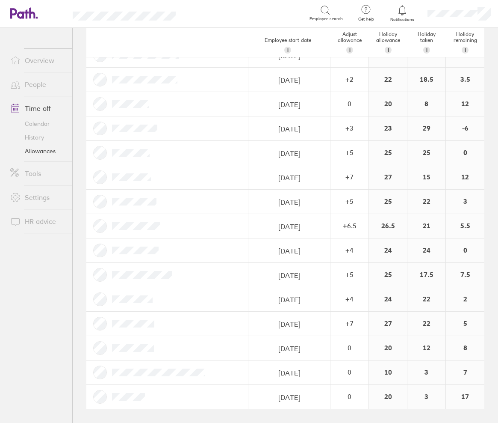 The width and height of the screenshot is (498, 423). Describe the element at coordinates (349, 225) in the screenshot. I see `div: + 6.5` at that location.